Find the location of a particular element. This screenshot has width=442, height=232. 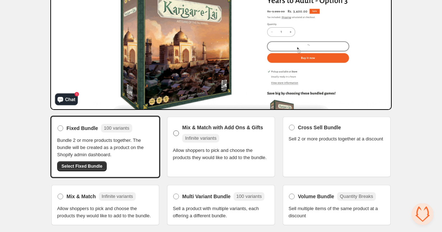

span: Quantity Breaks is located at coordinates (356, 196).